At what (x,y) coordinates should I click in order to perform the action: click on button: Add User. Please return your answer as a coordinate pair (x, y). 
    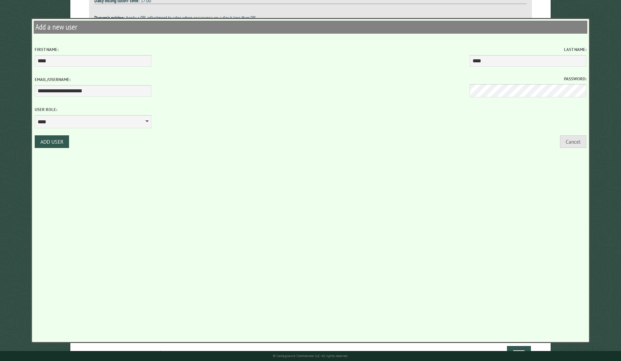
    Looking at the image, I should click on (52, 142).